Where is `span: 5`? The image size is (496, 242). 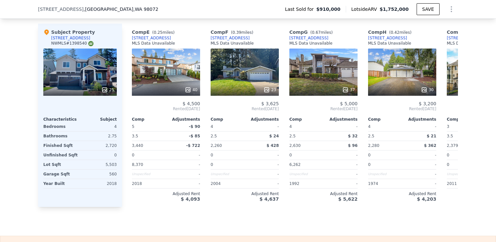
span: 5 is located at coordinates (133, 127).